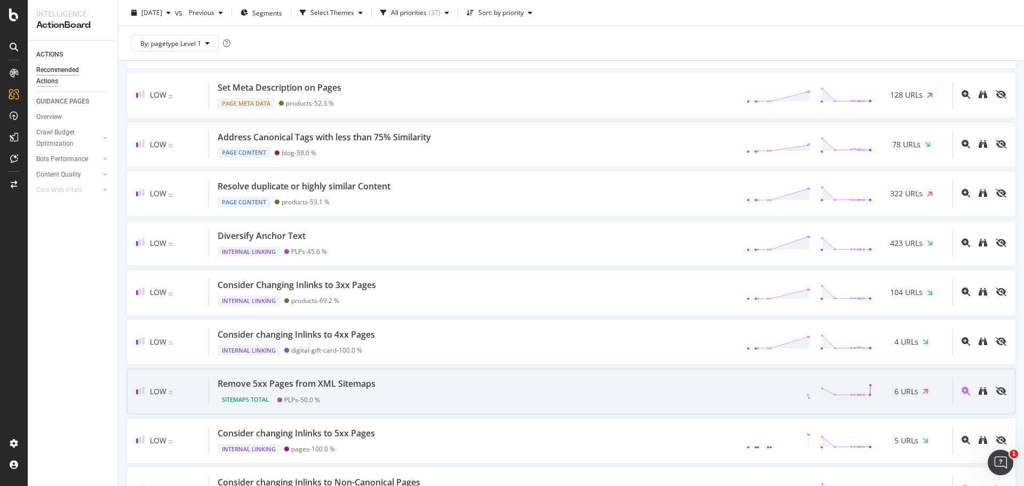 This screenshot has height=486, width=1024. What do you see at coordinates (73, 117) in the screenshot?
I see `a: Overview` at bounding box center [73, 117].